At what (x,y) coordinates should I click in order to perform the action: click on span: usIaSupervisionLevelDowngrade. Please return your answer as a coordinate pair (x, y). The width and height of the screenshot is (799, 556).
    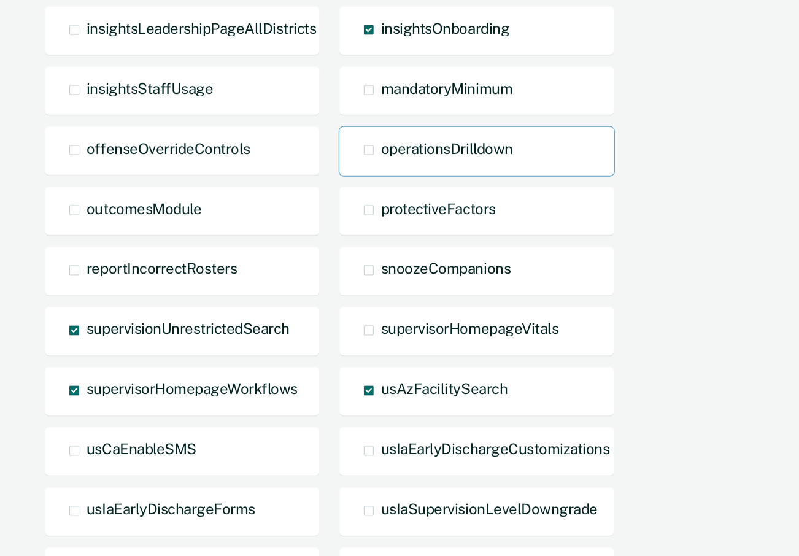
    Looking at the image, I should click on (489, 509).